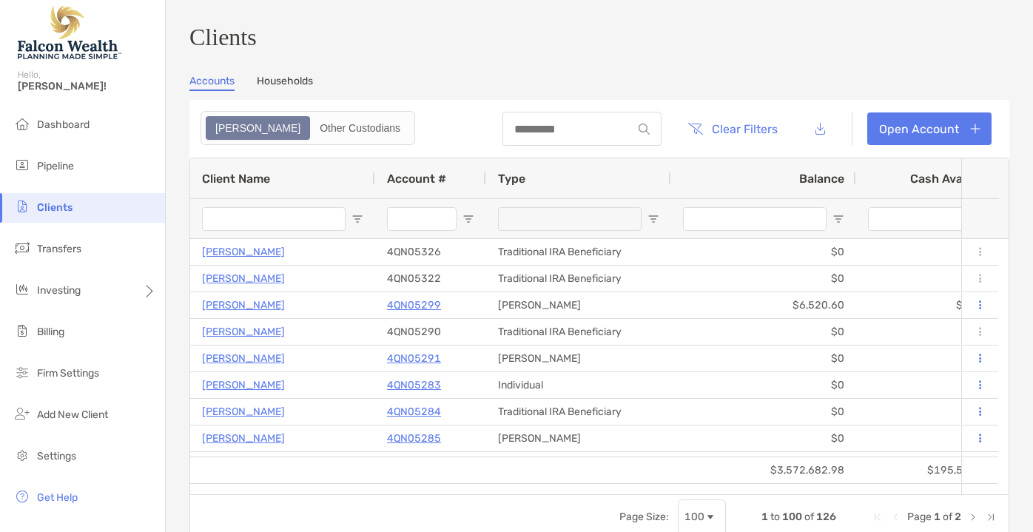 This screenshot has width=1033, height=532. Describe the element at coordinates (414, 305) in the screenshot. I see `p: 4QN05299` at that location.